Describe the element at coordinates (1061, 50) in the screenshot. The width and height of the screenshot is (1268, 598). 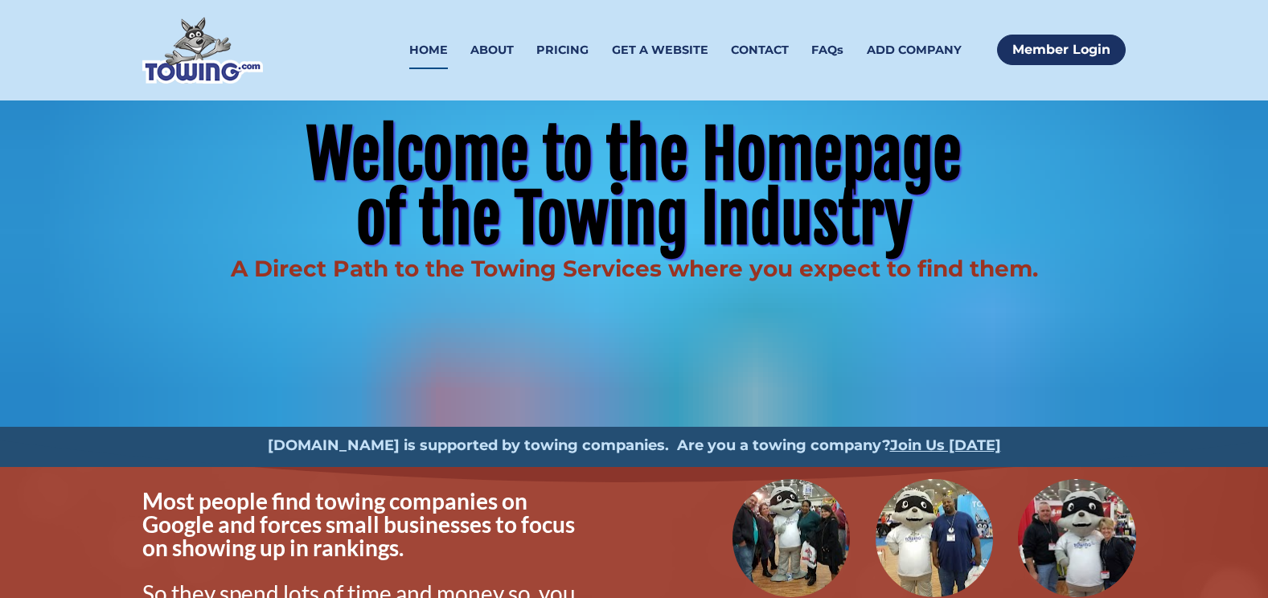
I see `a: Member Login` at that location.